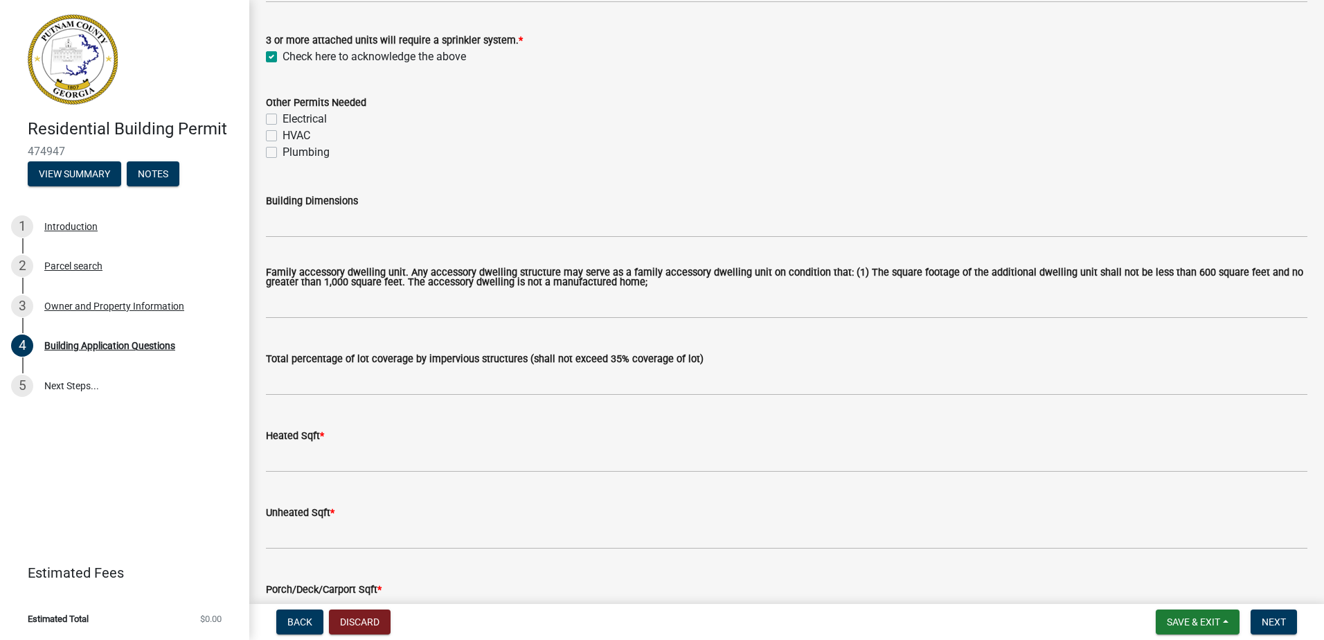  What do you see at coordinates (1274, 622) in the screenshot?
I see `button: Next` at bounding box center [1274, 622].